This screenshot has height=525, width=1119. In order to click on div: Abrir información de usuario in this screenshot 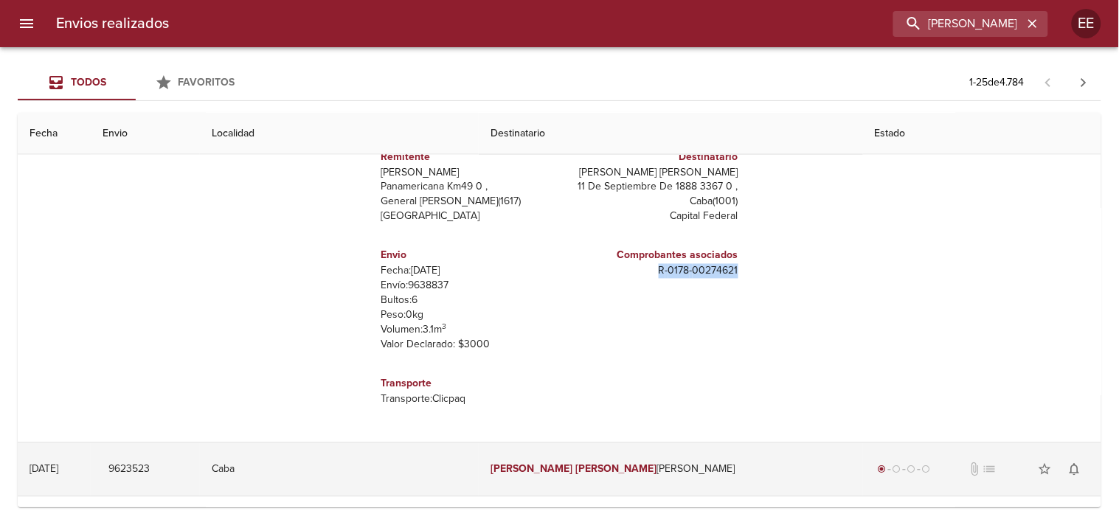, I will do `click(1087, 24)`.